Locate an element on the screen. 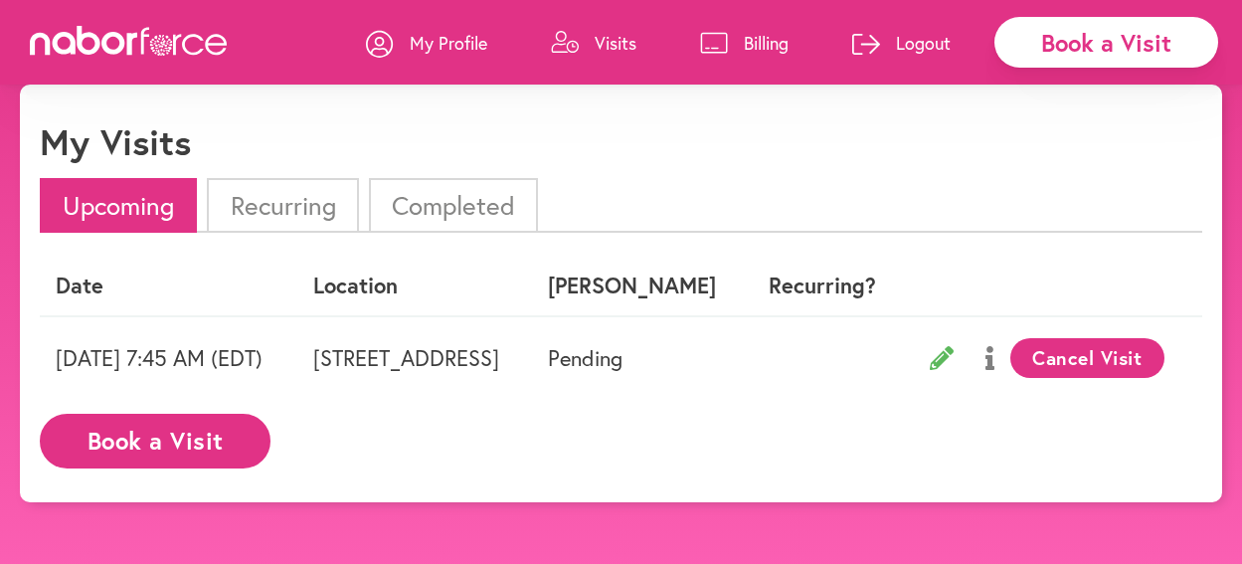  p: My Profile is located at coordinates (449, 43).